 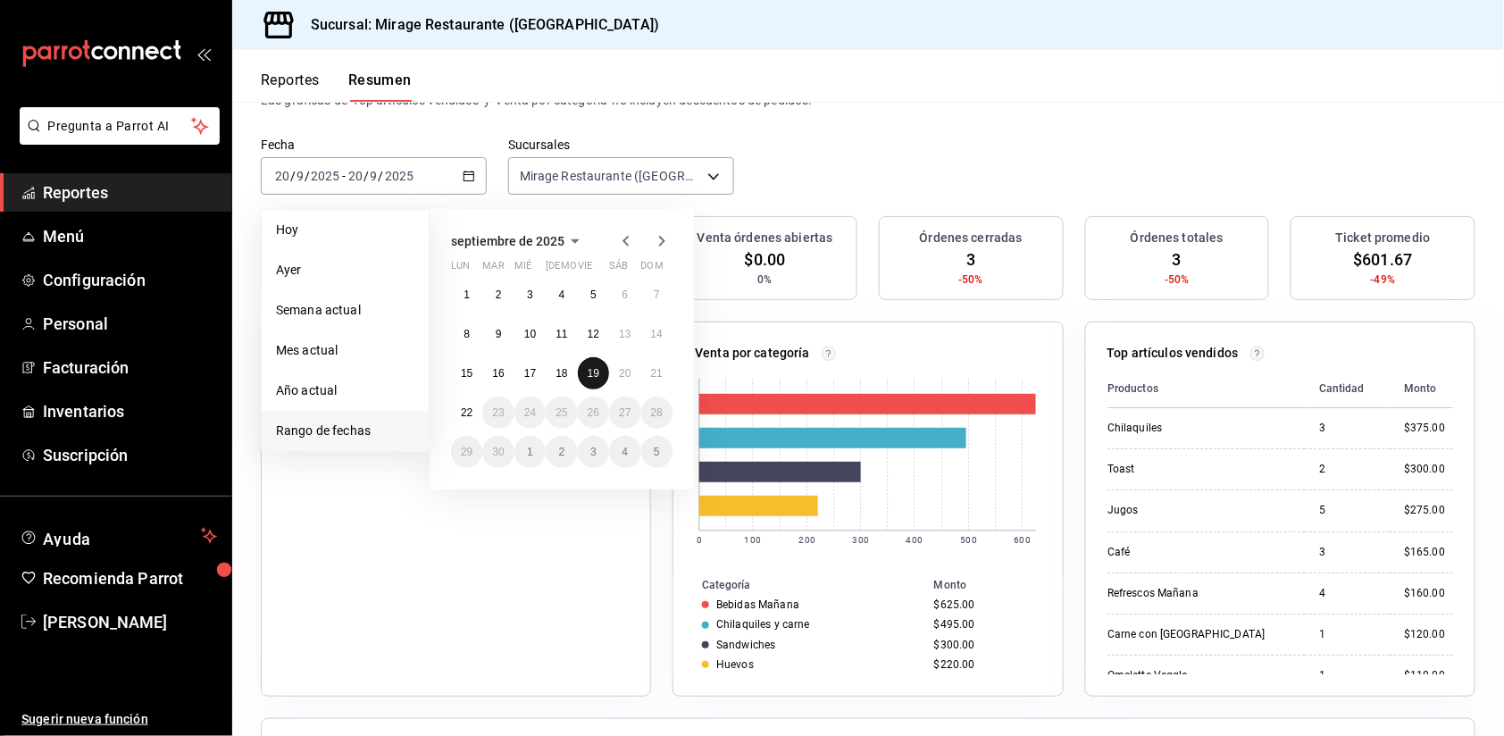 I want to click on button: 3 de septiembre de 2025, so click(x=530, y=295).